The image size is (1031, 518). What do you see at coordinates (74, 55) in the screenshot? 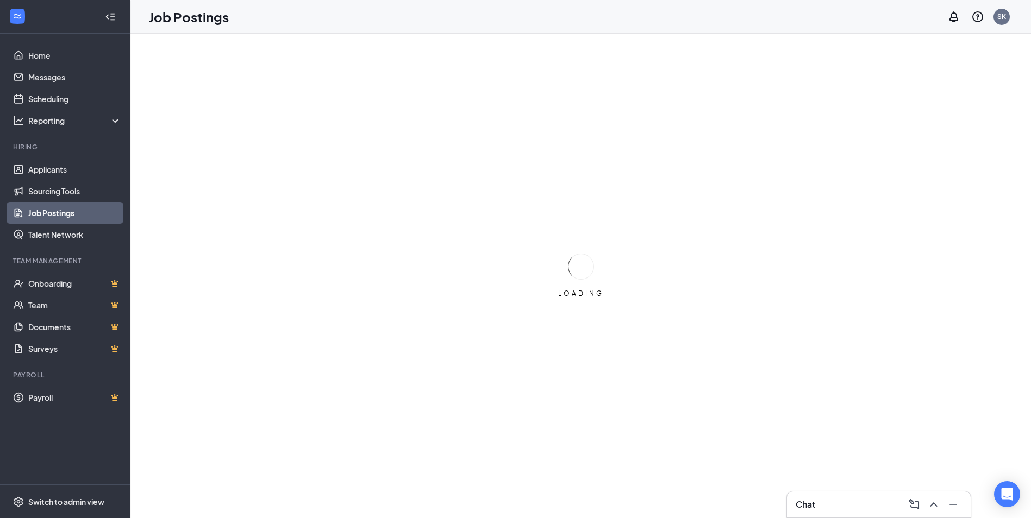
I see `a: Home` at bounding box center [74, 55].